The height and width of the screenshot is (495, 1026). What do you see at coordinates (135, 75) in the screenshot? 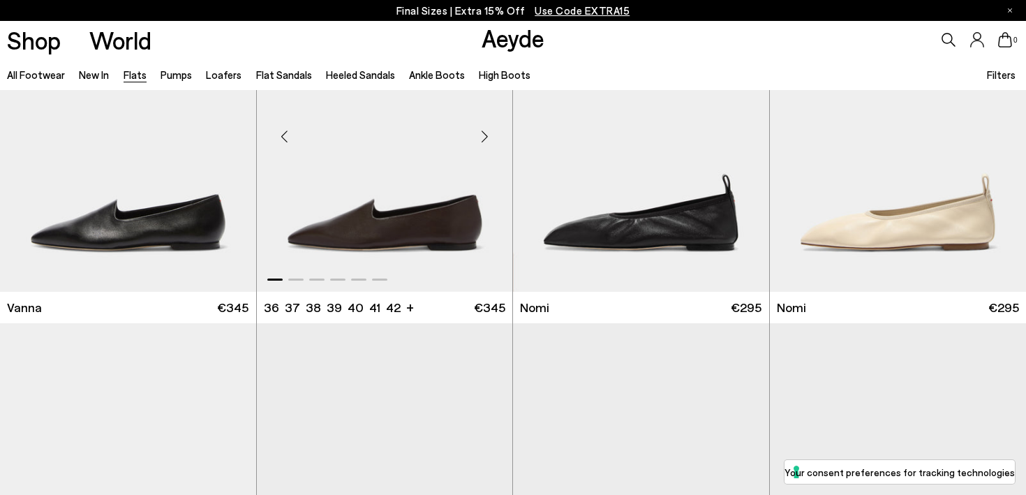
I see `a: Flats` at bounding box center [135, 75].